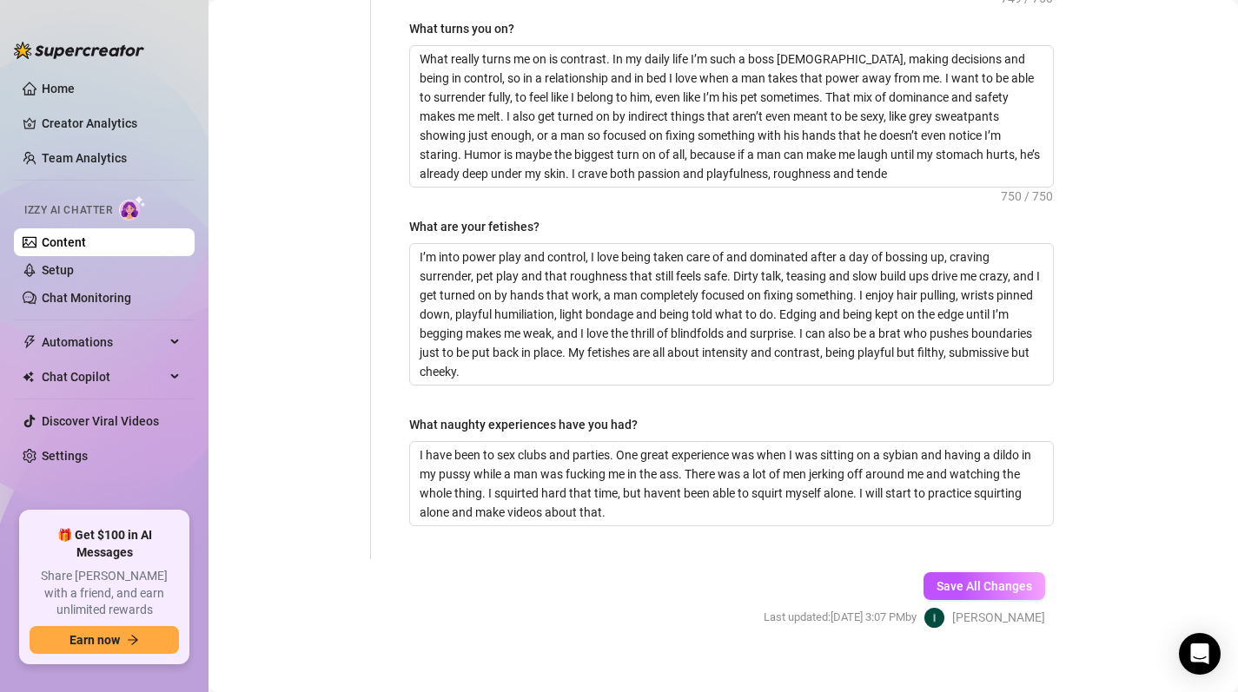 The height and width of the screenshot is (692, 1238). I want to click on div: What naughty experiences have you had?, so click(523, 425).